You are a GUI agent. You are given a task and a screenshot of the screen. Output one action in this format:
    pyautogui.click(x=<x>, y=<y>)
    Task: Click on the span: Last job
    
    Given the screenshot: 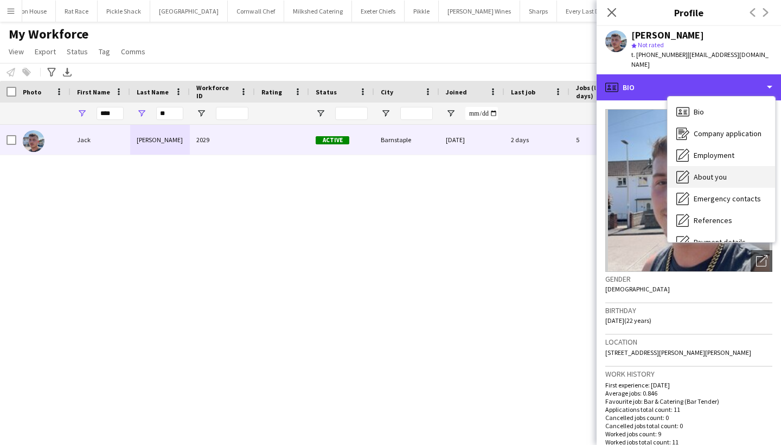 What is the action you would take?
    pyautogui.click(x=523, y=92)
    